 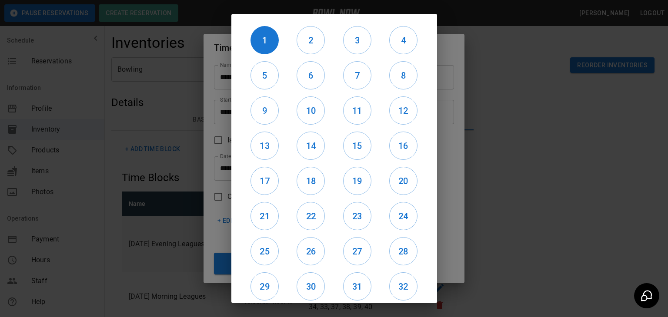 I want to click on h6: 16, so click(x=403, y=146).